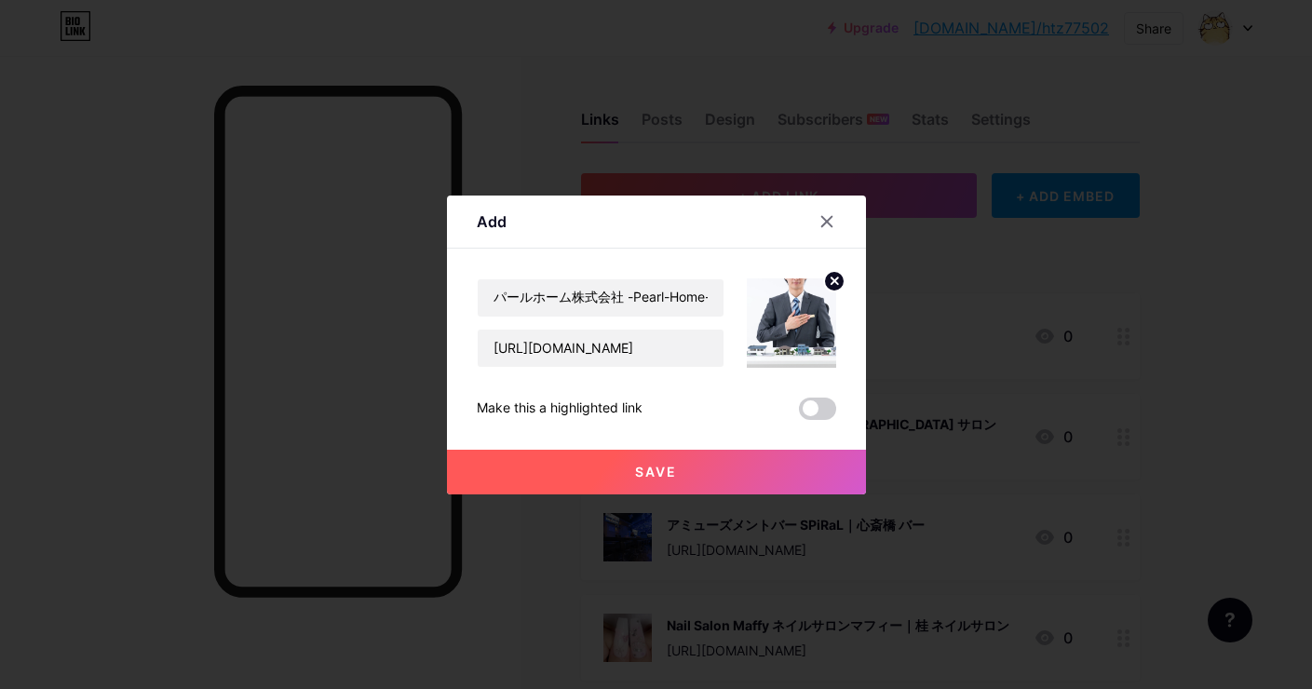 The height and width of the screenshot is (689, 1312). I want to click on input: URL, so click(600, 348).